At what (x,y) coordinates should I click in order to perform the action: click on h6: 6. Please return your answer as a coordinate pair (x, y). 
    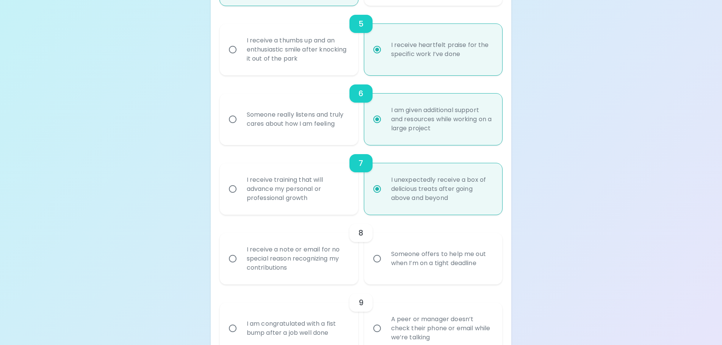
    Looking at the image, I should click on (361, 94).